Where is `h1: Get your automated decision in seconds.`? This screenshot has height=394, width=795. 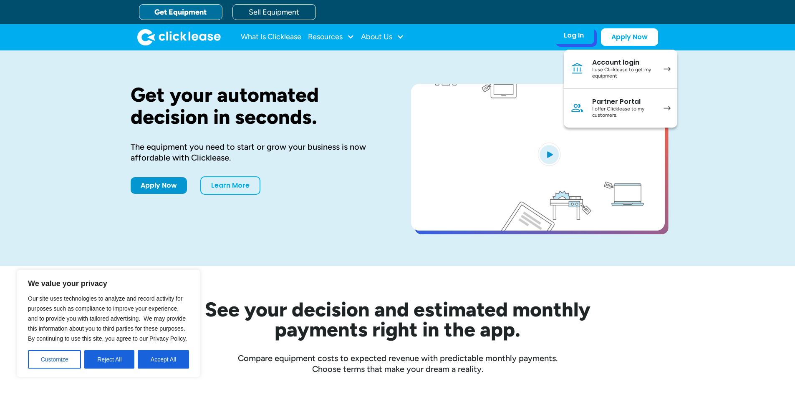
h1: Get your automated decision in seconds. is located at coordinates (257, 106).